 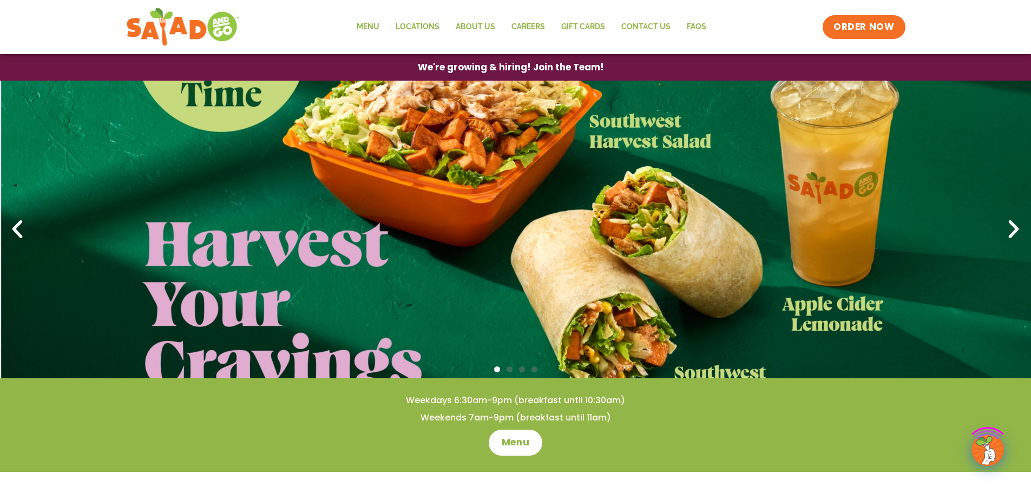 What do you see at coordinates (417, 27) in the screenshot?
I see `a: Locations` at bounding box center [417, 27].